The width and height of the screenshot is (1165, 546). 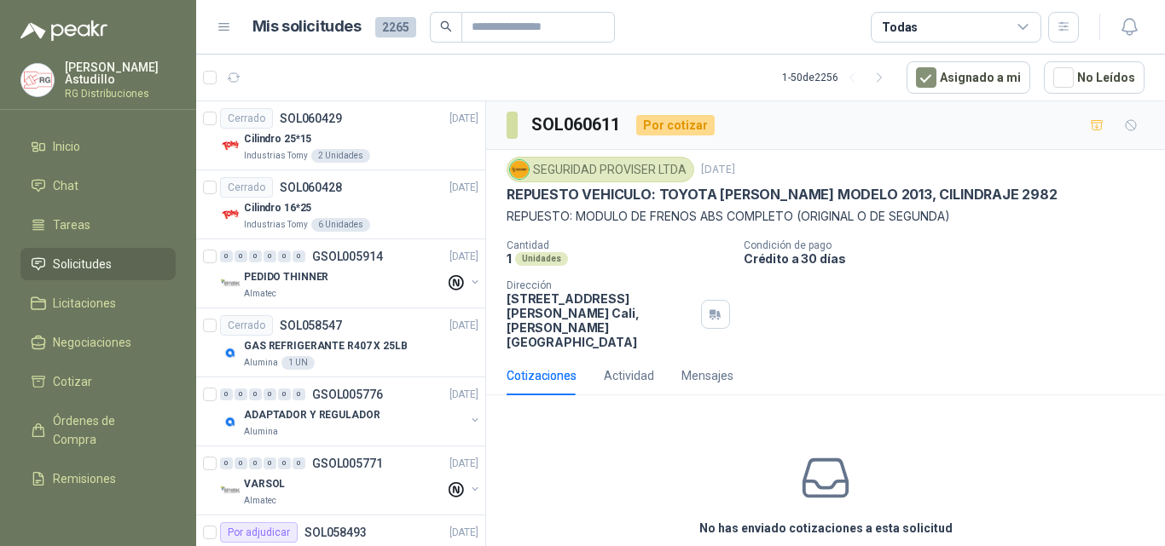 What do you see at coordinates (84, 479) in the screenshot?
I see `span: Remisiones` at bounding box center [84, 479].